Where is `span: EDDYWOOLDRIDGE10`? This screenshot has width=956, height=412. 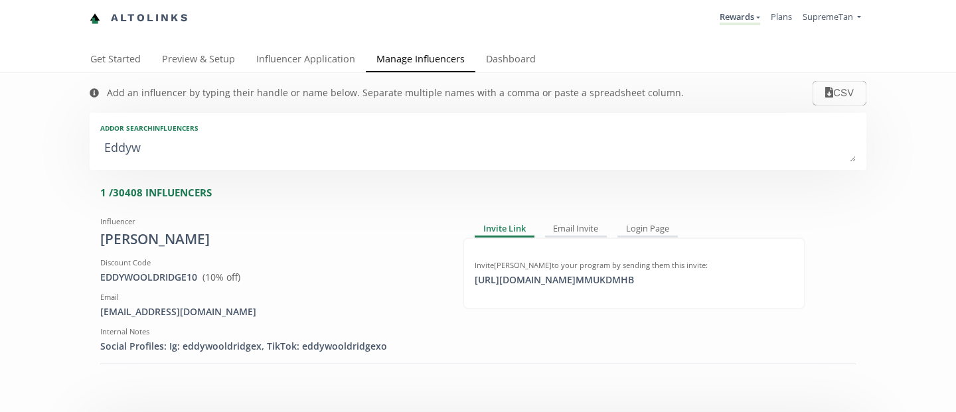
span: EDDYWOOLDRIDGE10 is located at coordinates (149, 277).